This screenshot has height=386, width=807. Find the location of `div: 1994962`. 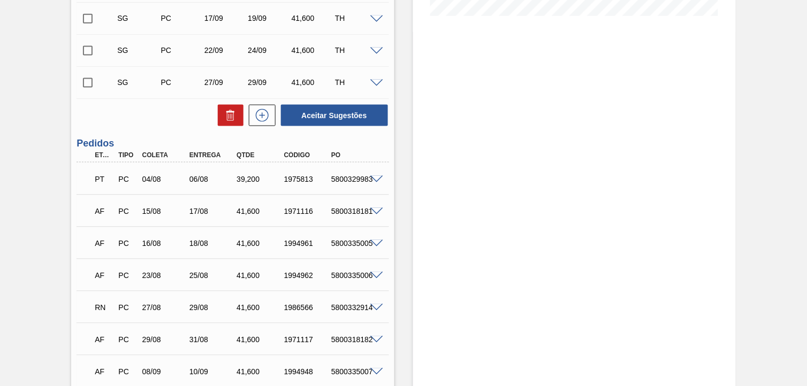

div: 1994962 is located at coordinates (307, 276).